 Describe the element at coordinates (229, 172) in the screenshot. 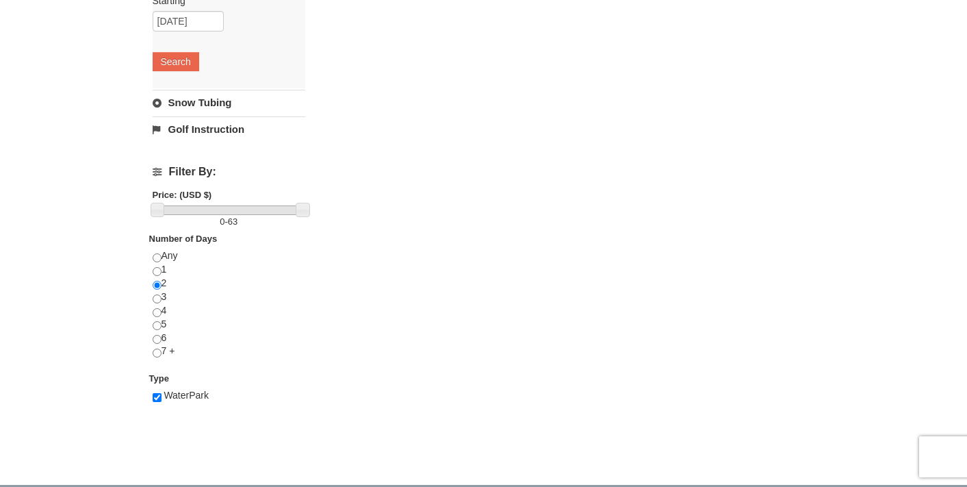

I see `h4: Filter By:` at that location.